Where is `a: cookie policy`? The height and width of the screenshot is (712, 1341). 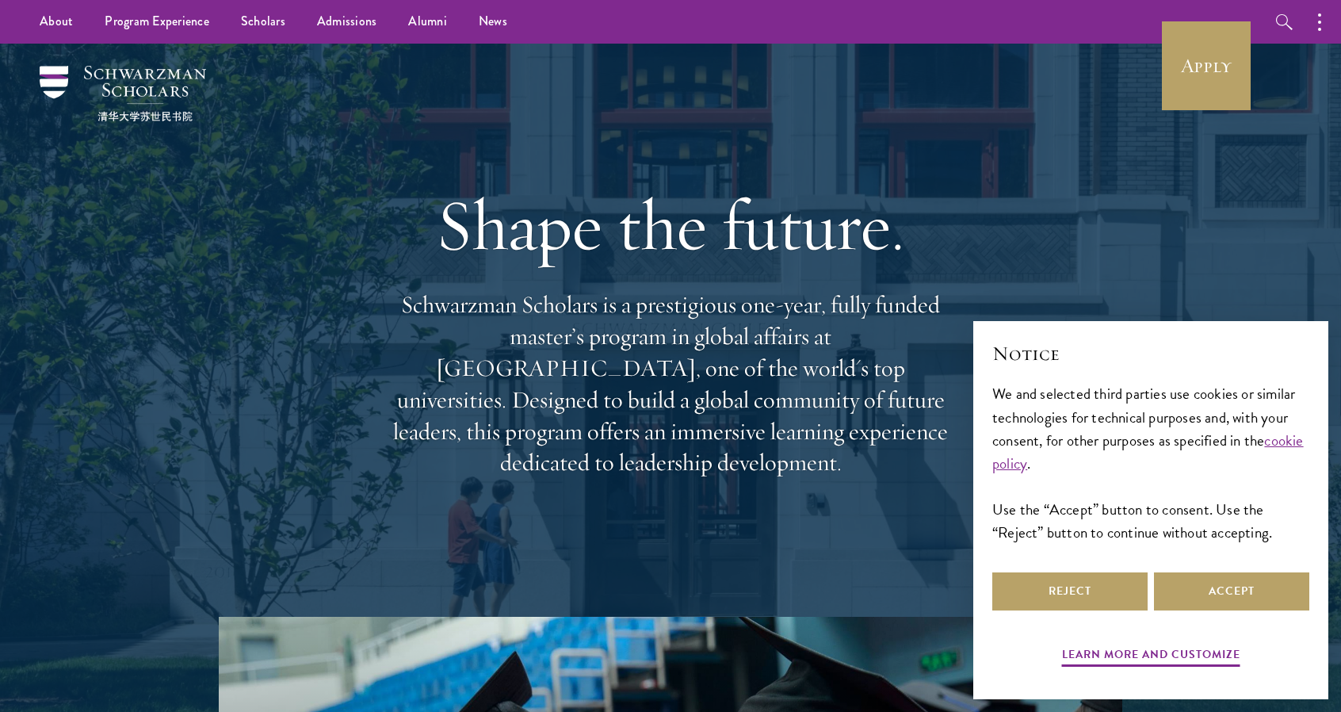
a: cookie policy is located at coordinates (1148, 452).